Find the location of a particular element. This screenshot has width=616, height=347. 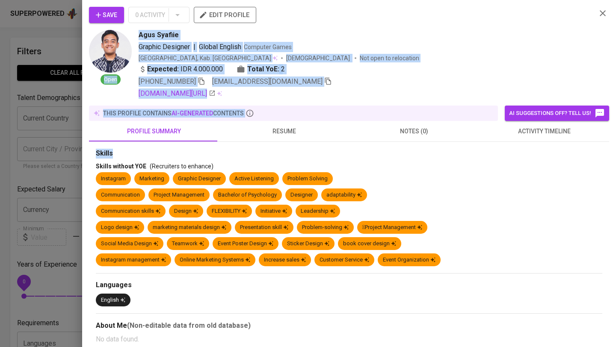

span: Agus Syafiie is located at coordinates (159, 35).